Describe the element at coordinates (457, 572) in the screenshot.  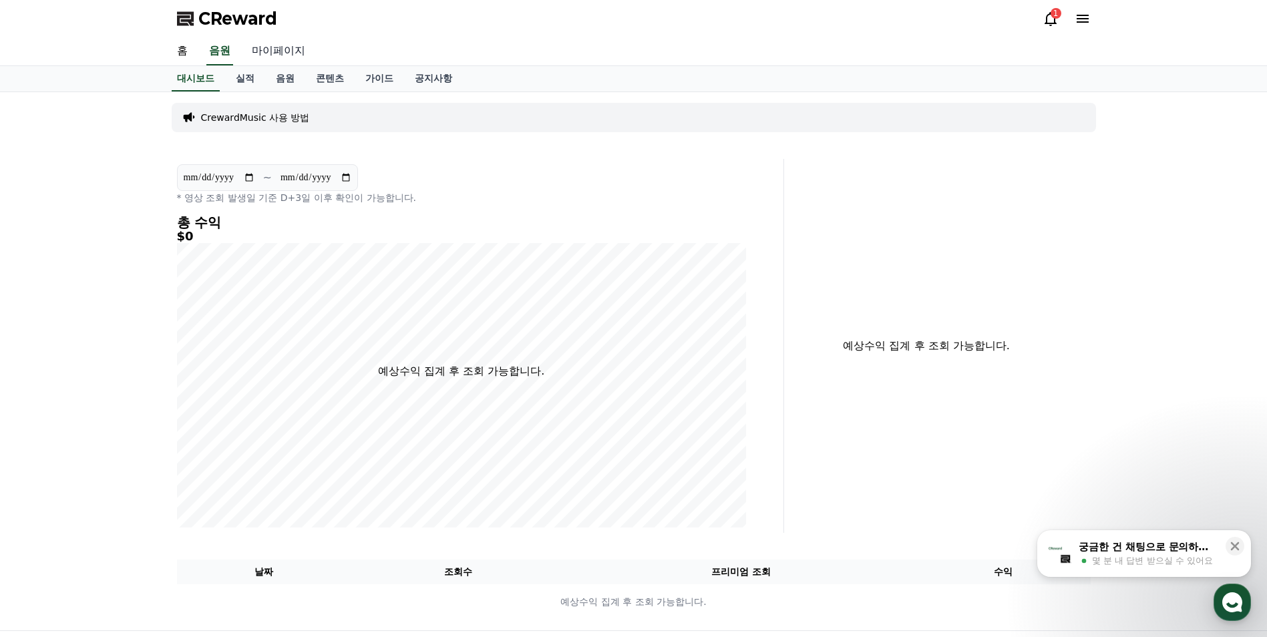
I see `th: 조회수` at that location.